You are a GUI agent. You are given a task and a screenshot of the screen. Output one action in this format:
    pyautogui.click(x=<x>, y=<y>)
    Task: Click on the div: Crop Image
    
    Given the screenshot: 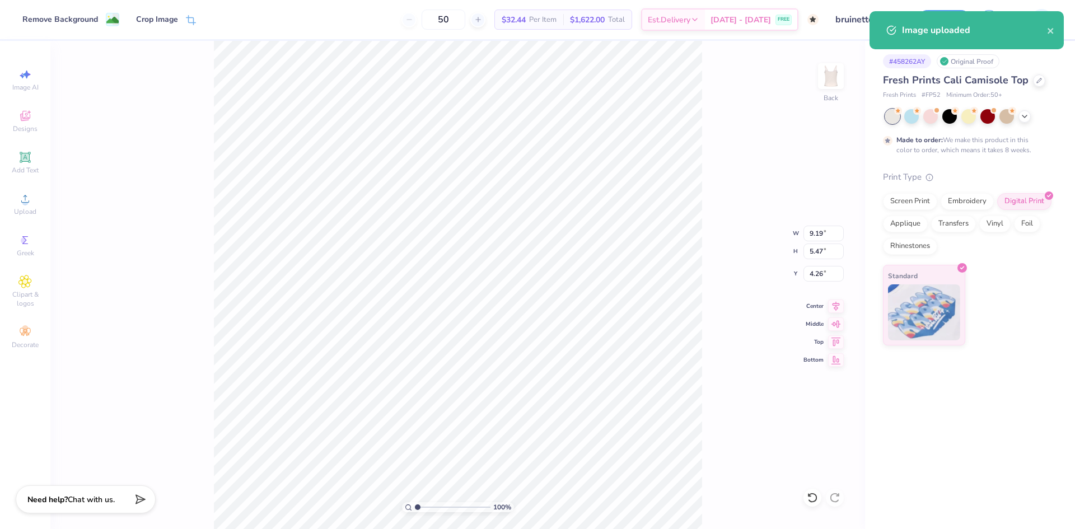 What is the action you would take?
    pyautogui.click(x=157, y=19)
    